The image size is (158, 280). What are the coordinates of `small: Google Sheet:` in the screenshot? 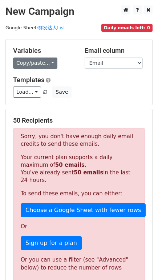 It's located at (35, 28).